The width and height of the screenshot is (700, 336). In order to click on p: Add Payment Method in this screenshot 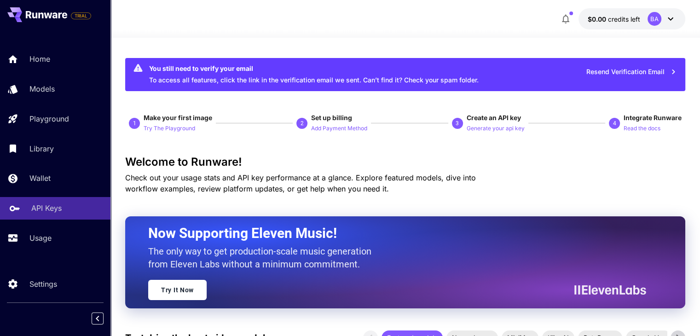, I will do `click(339, 128)`.